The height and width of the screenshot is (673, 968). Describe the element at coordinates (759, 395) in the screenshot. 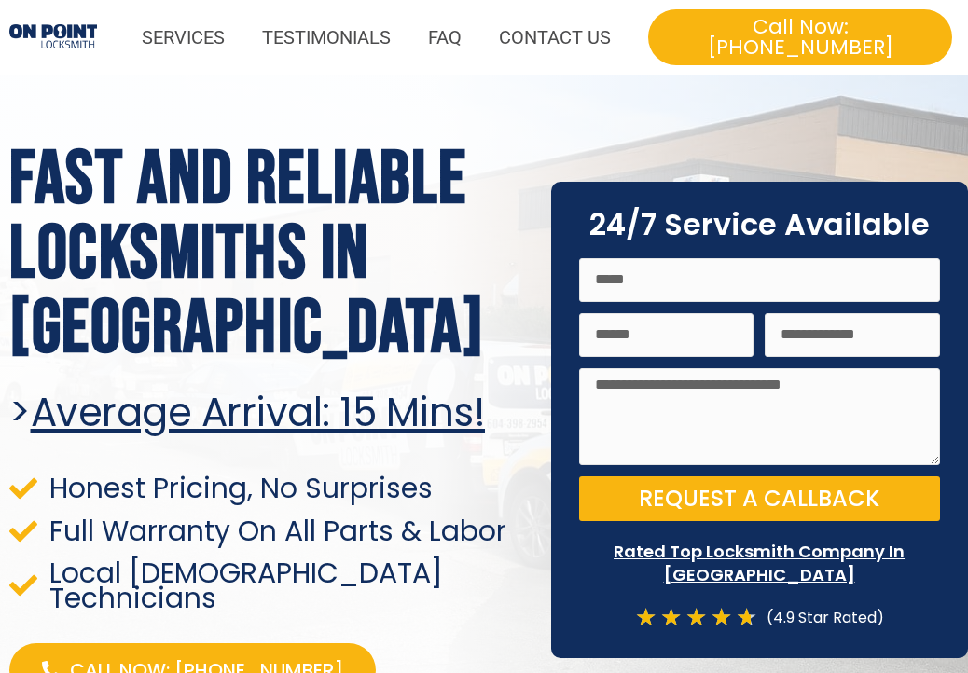

I see `form: On Point Locksmith` at that location.